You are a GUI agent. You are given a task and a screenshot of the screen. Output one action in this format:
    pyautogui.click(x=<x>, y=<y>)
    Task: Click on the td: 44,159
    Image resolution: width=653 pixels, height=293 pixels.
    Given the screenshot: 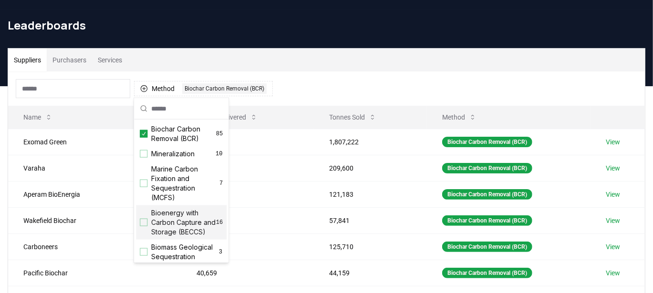 What is the action you would take?
    pyautogui.click(x=370, y=273)
    